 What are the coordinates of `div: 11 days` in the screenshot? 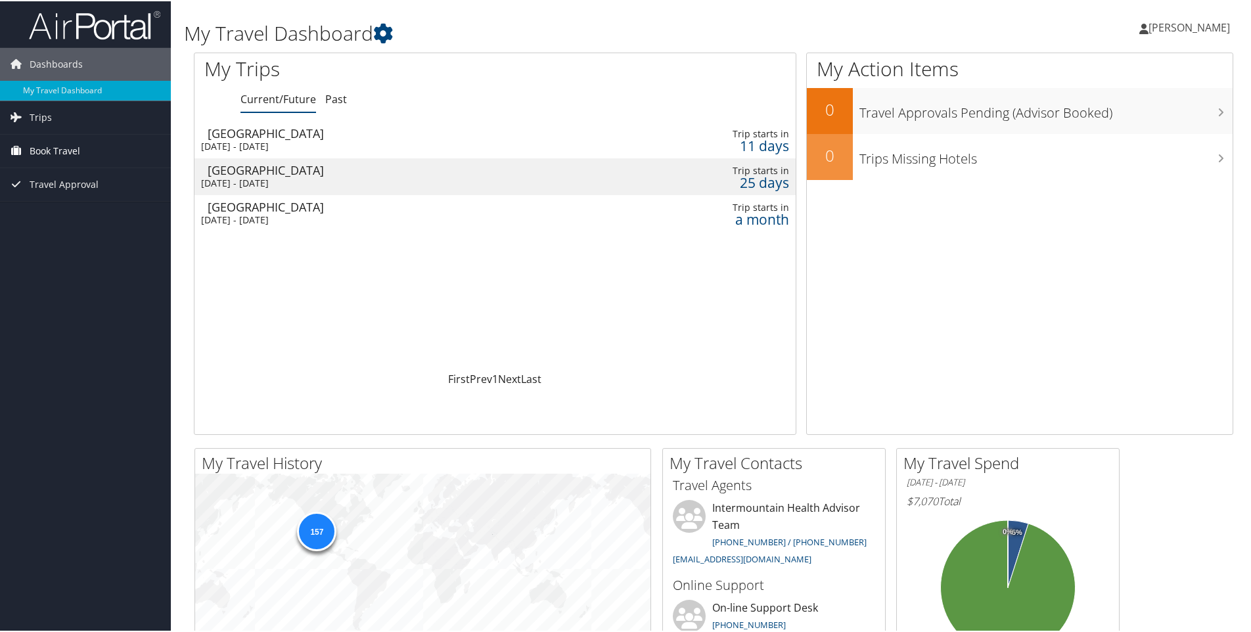 It's located at (721, 145).